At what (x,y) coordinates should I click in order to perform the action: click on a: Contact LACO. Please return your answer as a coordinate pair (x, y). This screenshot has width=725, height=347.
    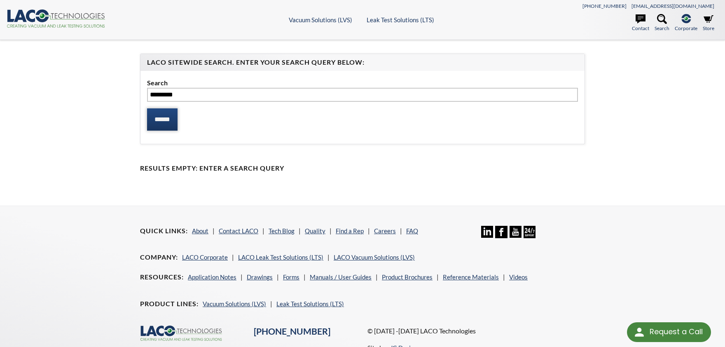
    Looking at the image, I should click on (238, 231).